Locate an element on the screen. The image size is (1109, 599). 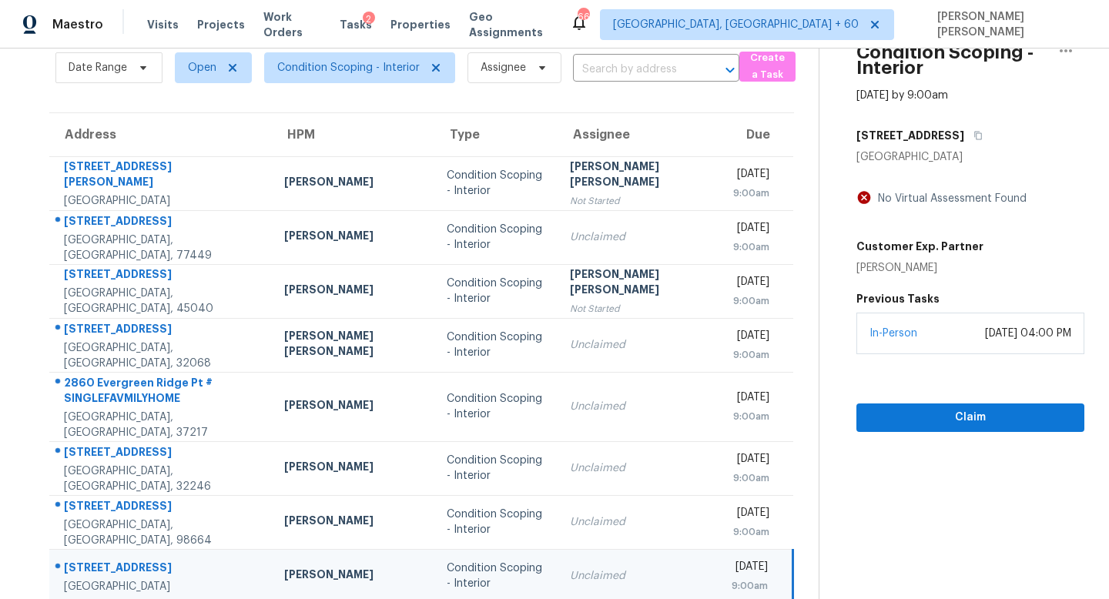
button: Create a Task is located at coordinates (767, 66).